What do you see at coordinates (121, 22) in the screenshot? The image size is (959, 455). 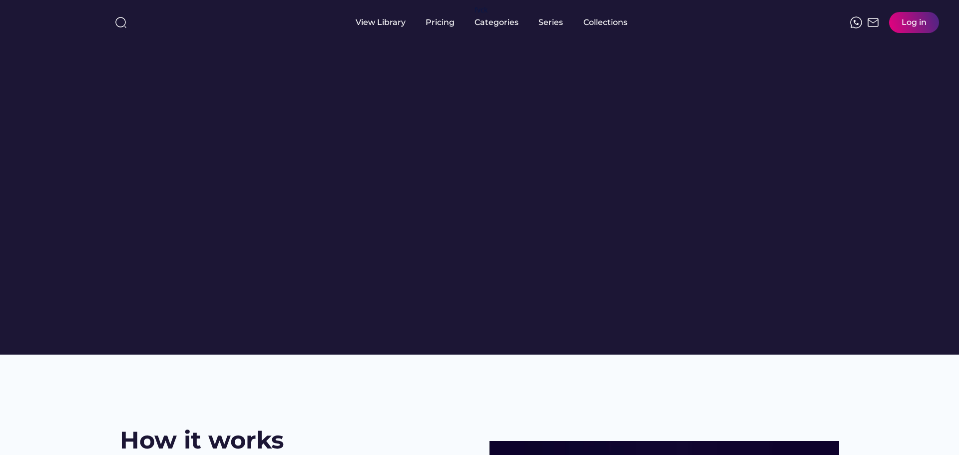 I see `img: search-normal%203.svg` at bounding box center [121, 22].